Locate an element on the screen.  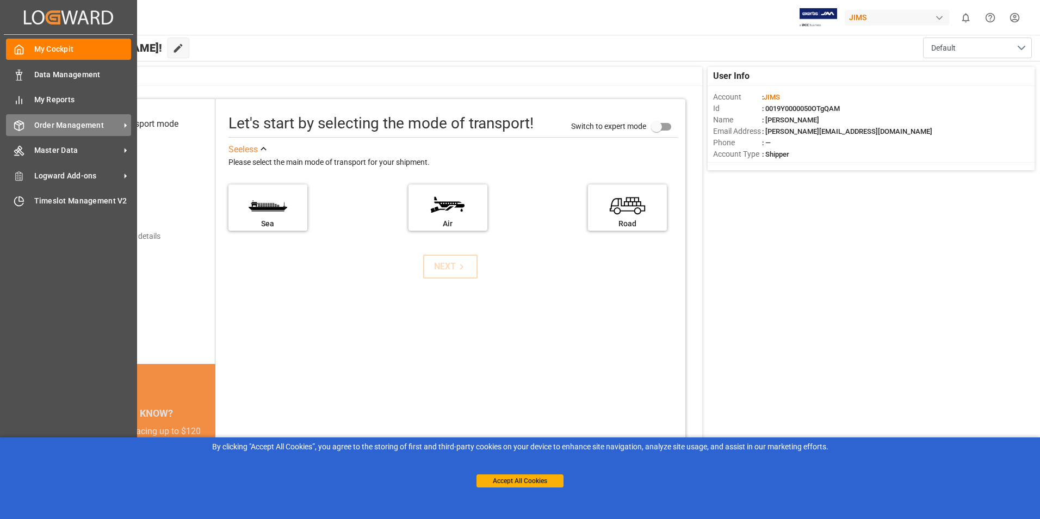
button: Accept All Cookies is located at coordinates (520, 481).